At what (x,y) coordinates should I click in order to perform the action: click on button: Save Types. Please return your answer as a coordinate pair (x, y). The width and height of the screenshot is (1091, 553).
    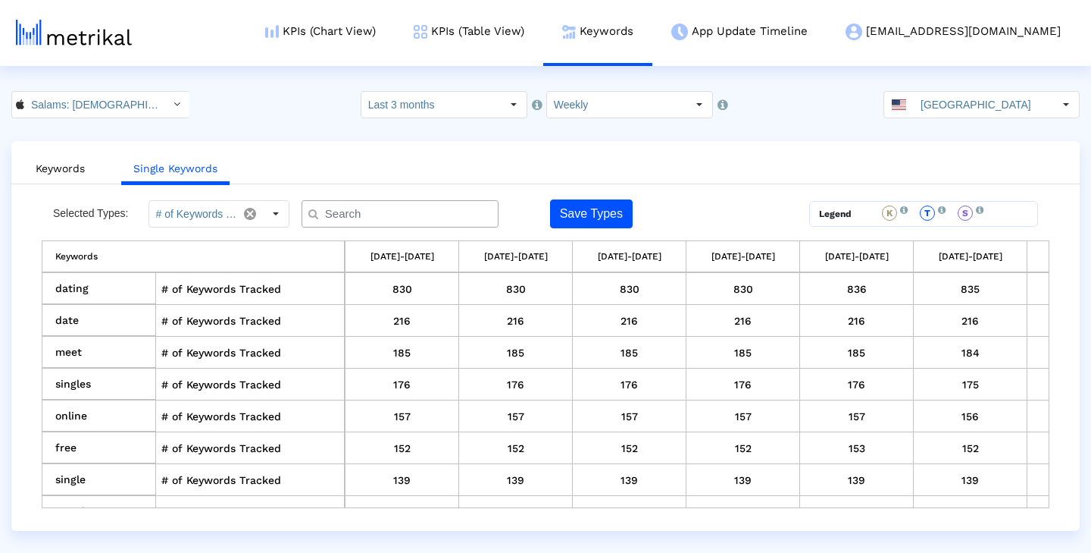
    Looking at the image, I should click on (591, 214).